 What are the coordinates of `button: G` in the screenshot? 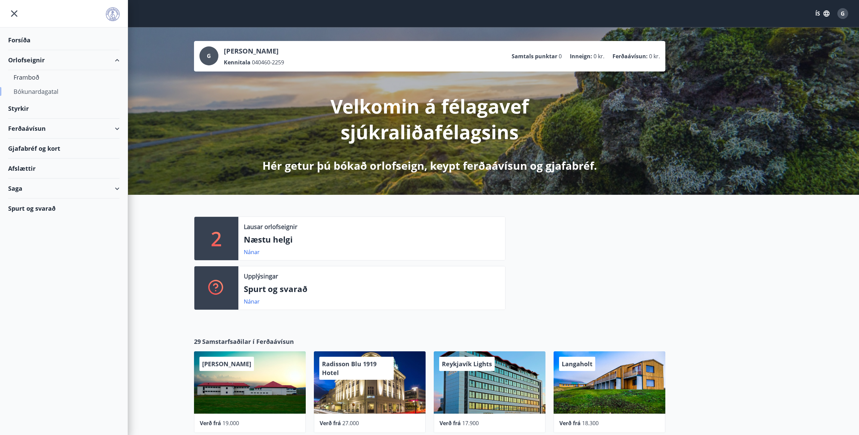 It's located at (842, 14).